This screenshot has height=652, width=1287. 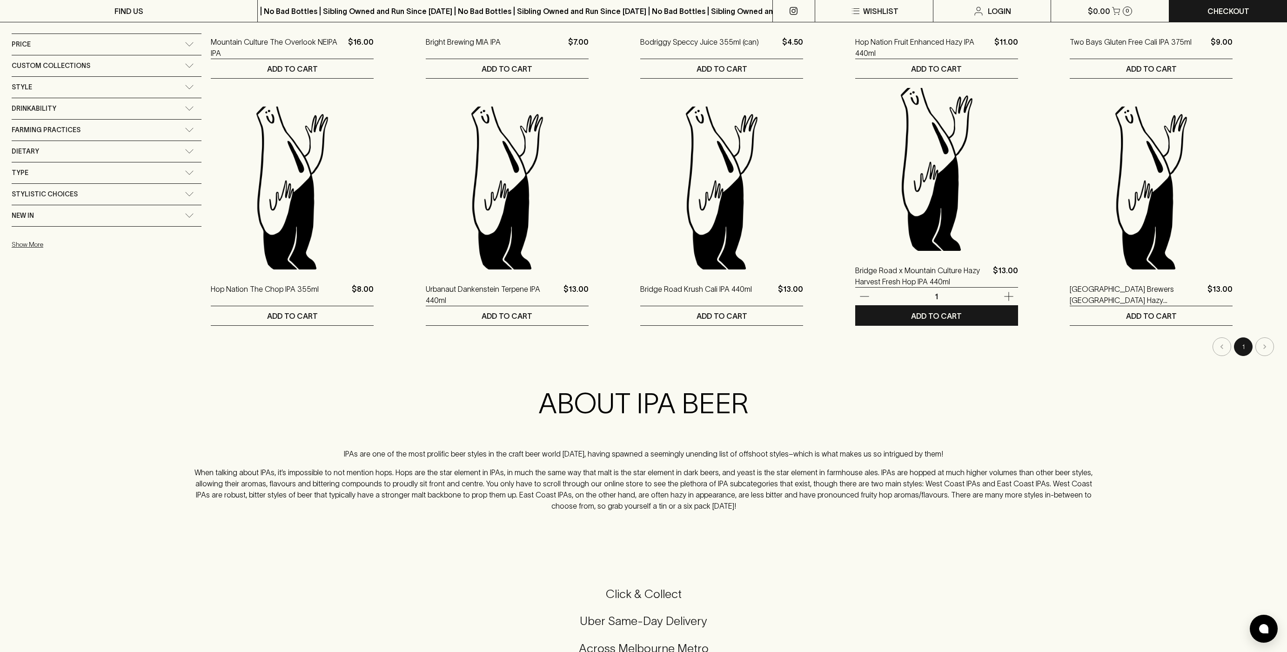 I want to click on p: Urbanaut Dankenstein Terpene IPA 440ml, so click(x=493, y=295).